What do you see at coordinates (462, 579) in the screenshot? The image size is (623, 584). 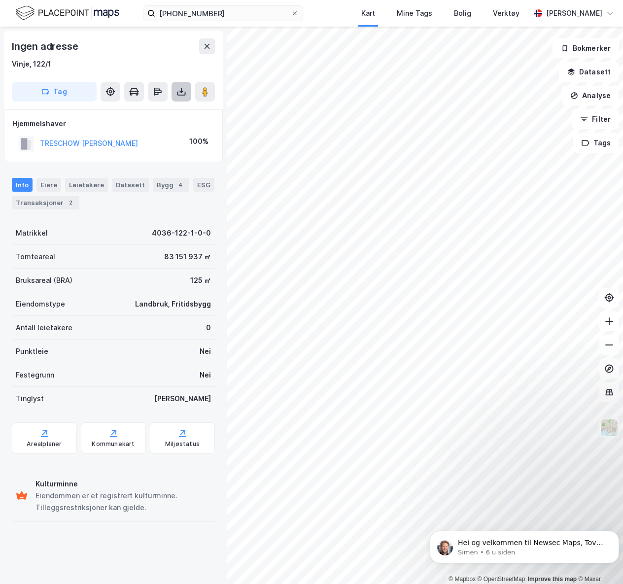 I see `a: Mapbox` at bounding box center [462, 579].